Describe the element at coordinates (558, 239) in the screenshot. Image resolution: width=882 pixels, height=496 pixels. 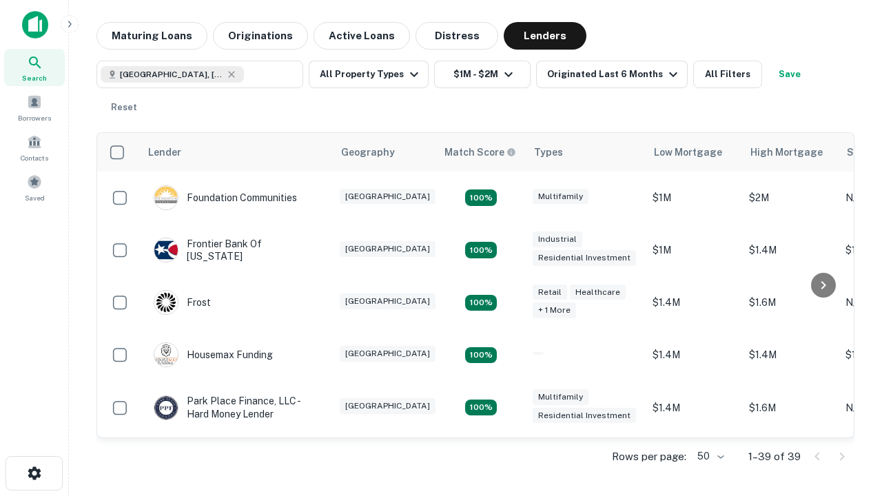
I see `div: Industrial` at that location.